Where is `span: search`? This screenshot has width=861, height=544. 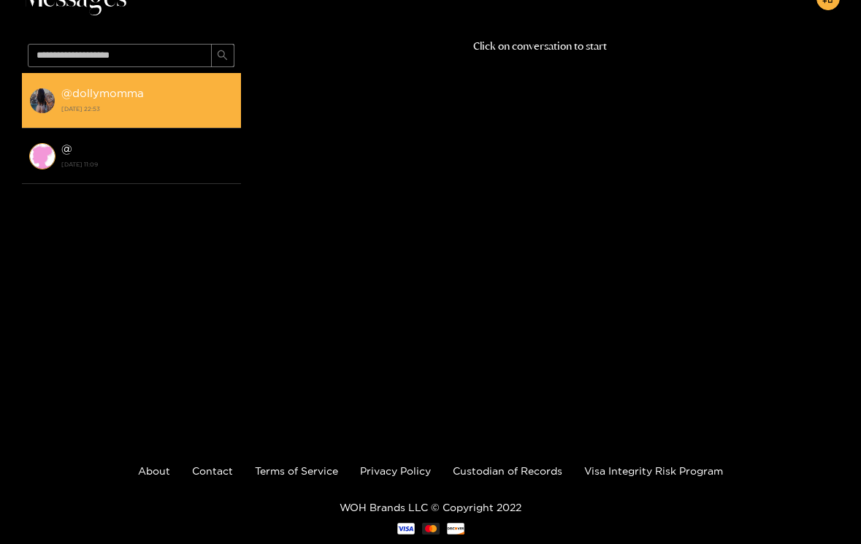
span: search is located at coordinates (222, 56).